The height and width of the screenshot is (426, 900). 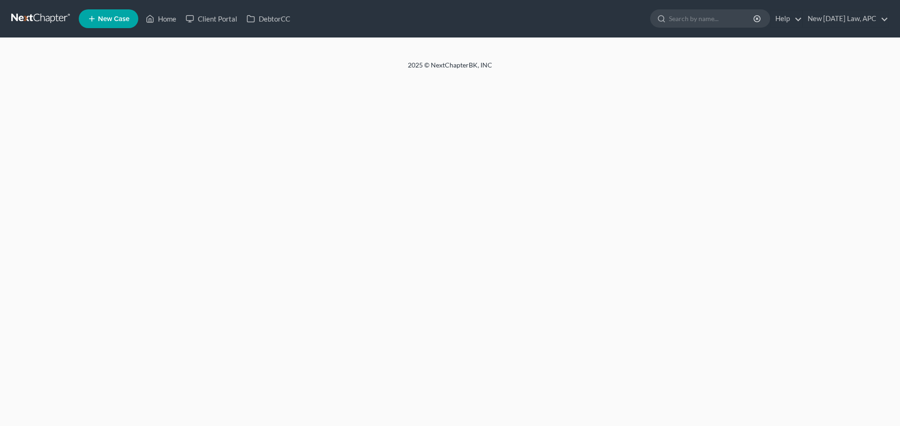 I want to click on a: DebtorCC, so click(x=268, y=19).